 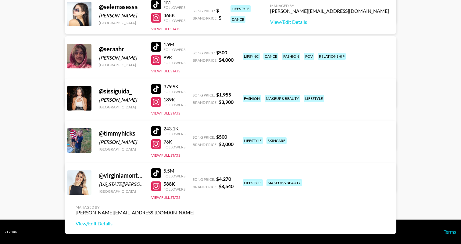 What do you see at coordinates (332, 56) in the screenshot?
I see `div: relationship` at bounding box center [332, 56].